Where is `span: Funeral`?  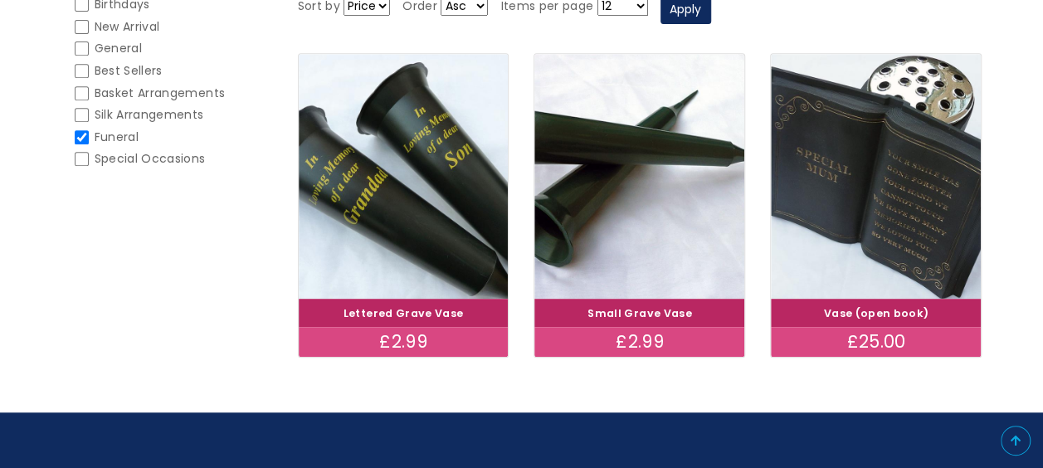
span: Funeral is located at coordinates (116, 137).